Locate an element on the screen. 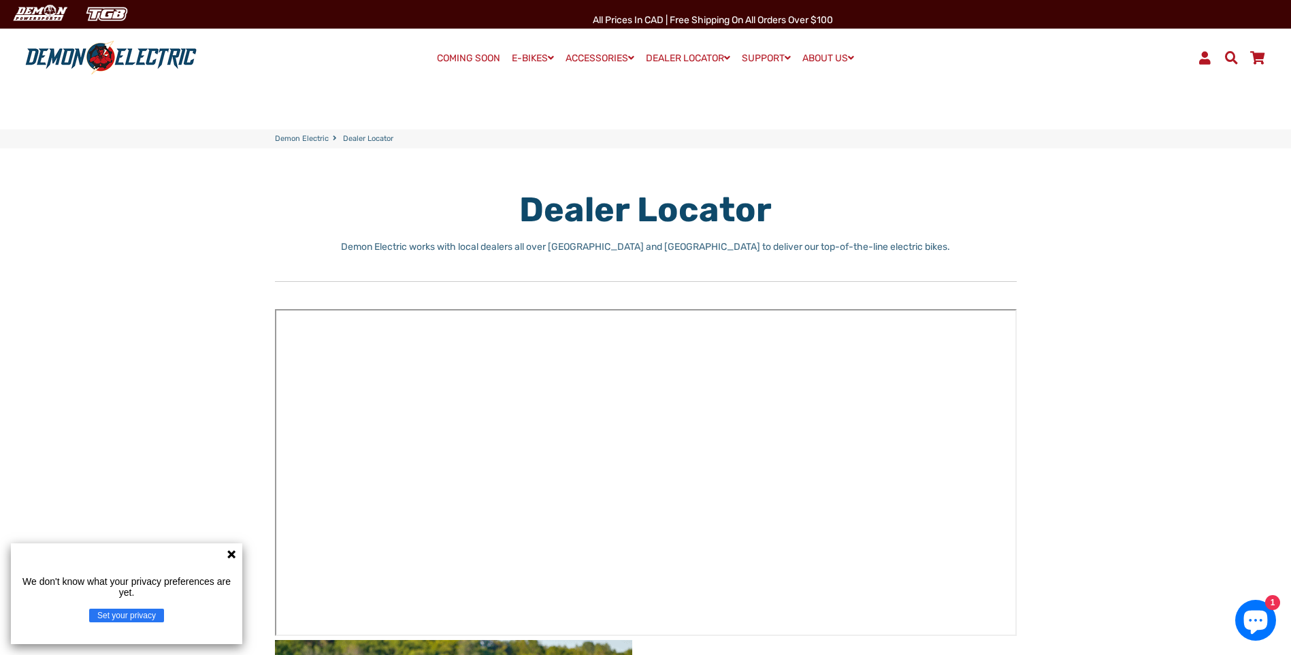 The width and height of the screenshot is (1291, 655). img: Demon Electric is located at coordinates (39, 14).